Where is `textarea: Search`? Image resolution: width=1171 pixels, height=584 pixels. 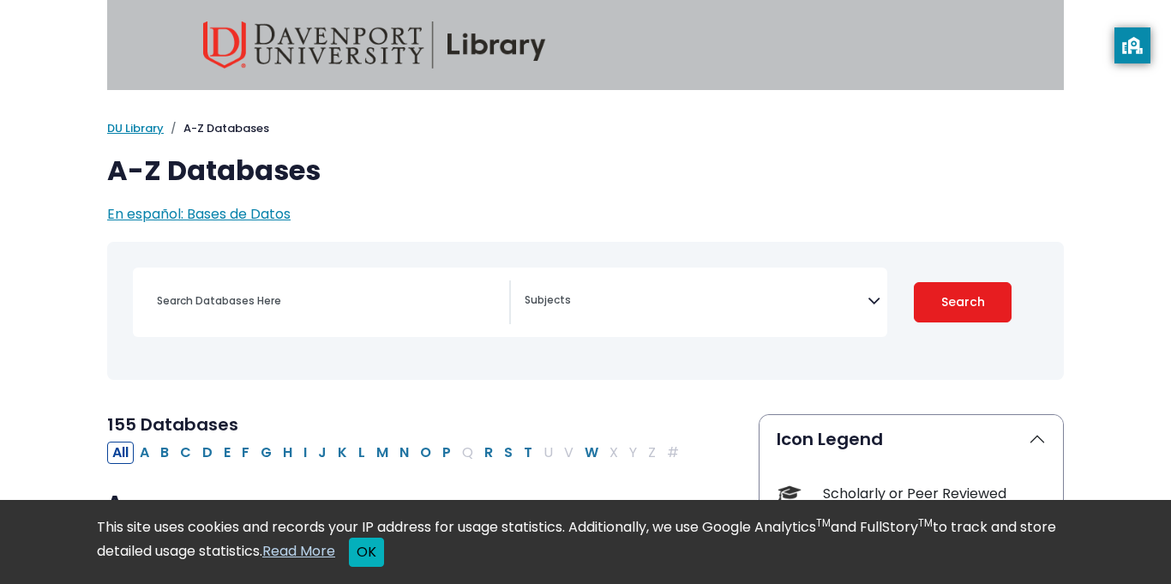 textarea: Search is located at coordinates (696, 302).